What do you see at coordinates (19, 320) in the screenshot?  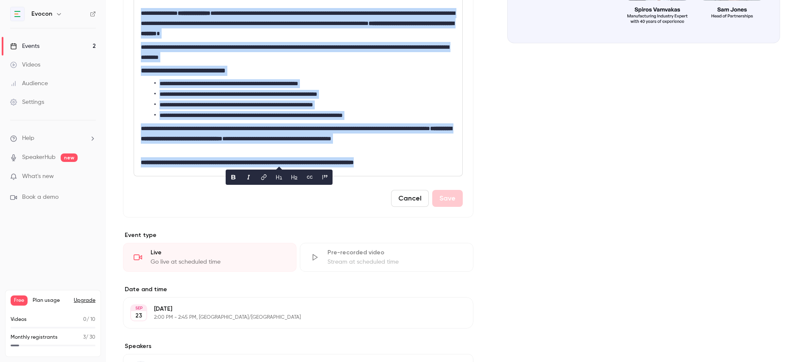 I see `p: Videos` at bounding box center [19, 320].